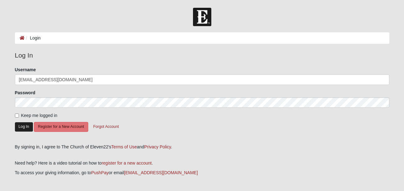 The height and width of the screenshot is (191, 404). Describe the element at coordinates (26, 70) in the screenshot. I see `label: Username` at that location.